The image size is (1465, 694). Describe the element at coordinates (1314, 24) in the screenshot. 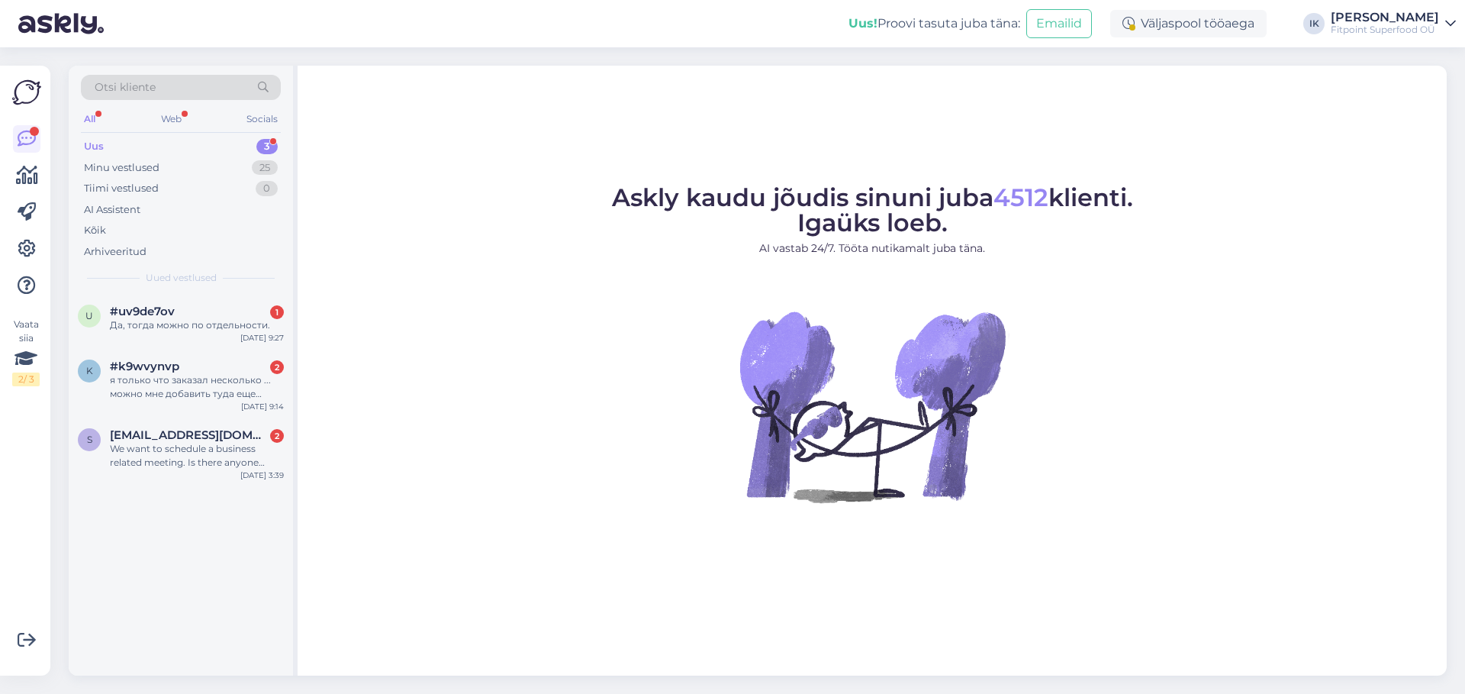

I see `div: IK` at that location.